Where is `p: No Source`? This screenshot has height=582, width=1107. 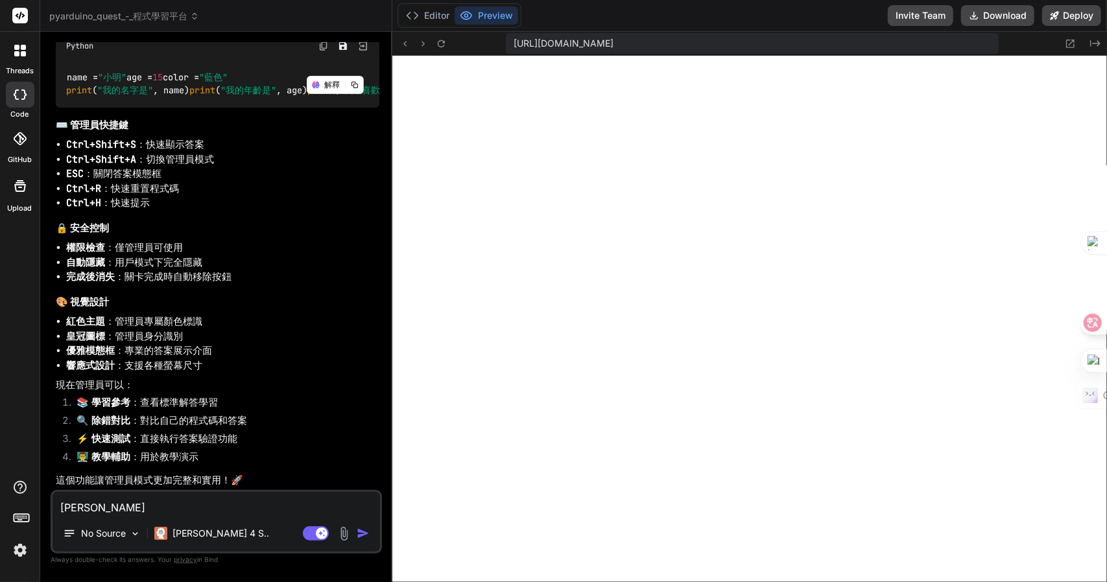
p: No Source is located at coordinates (103, 534).